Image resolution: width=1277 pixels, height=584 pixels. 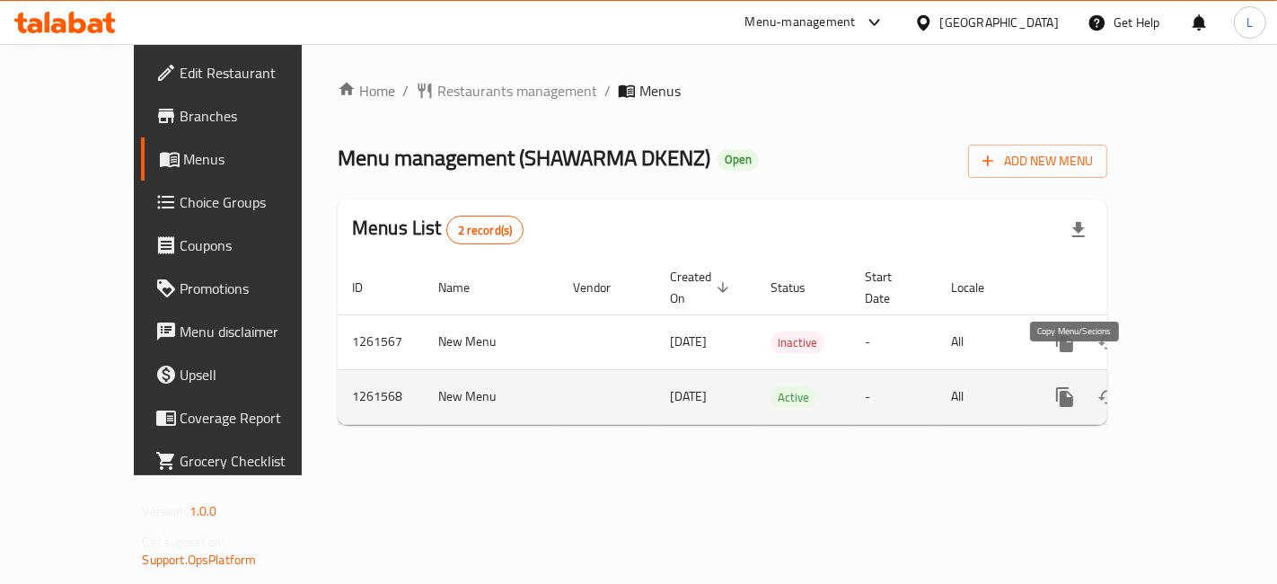 I want to click on a: Grocery Checklist, so click(x=243, y=461).